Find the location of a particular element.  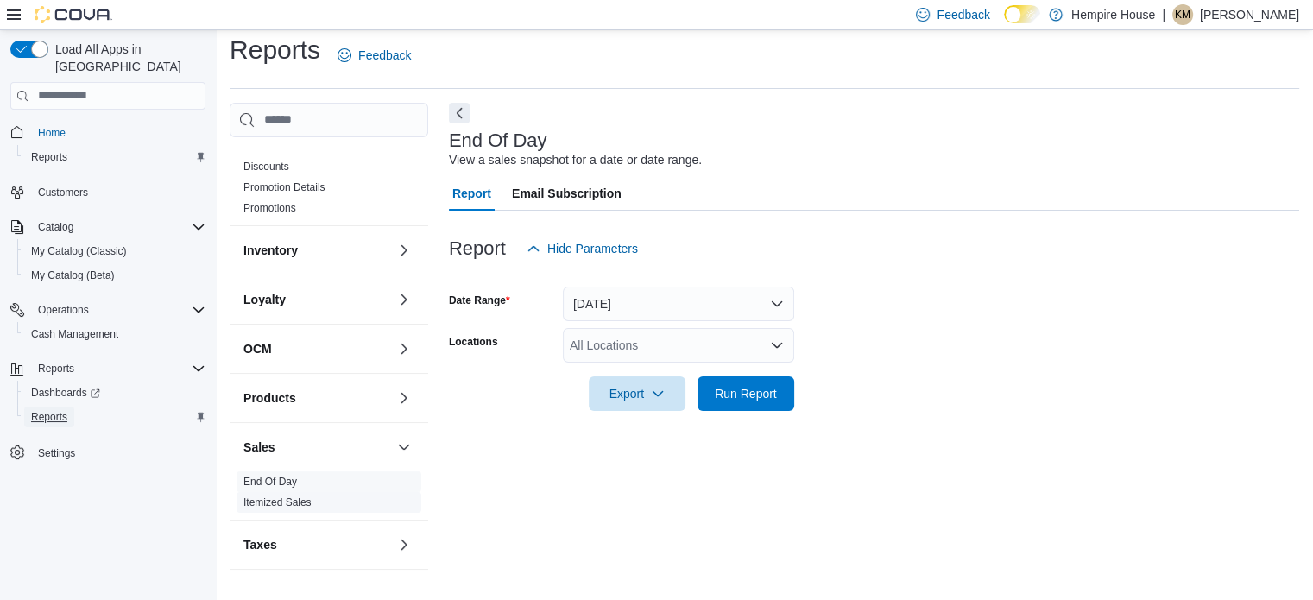

span: End Of Day is located at coordinates (270, 482).